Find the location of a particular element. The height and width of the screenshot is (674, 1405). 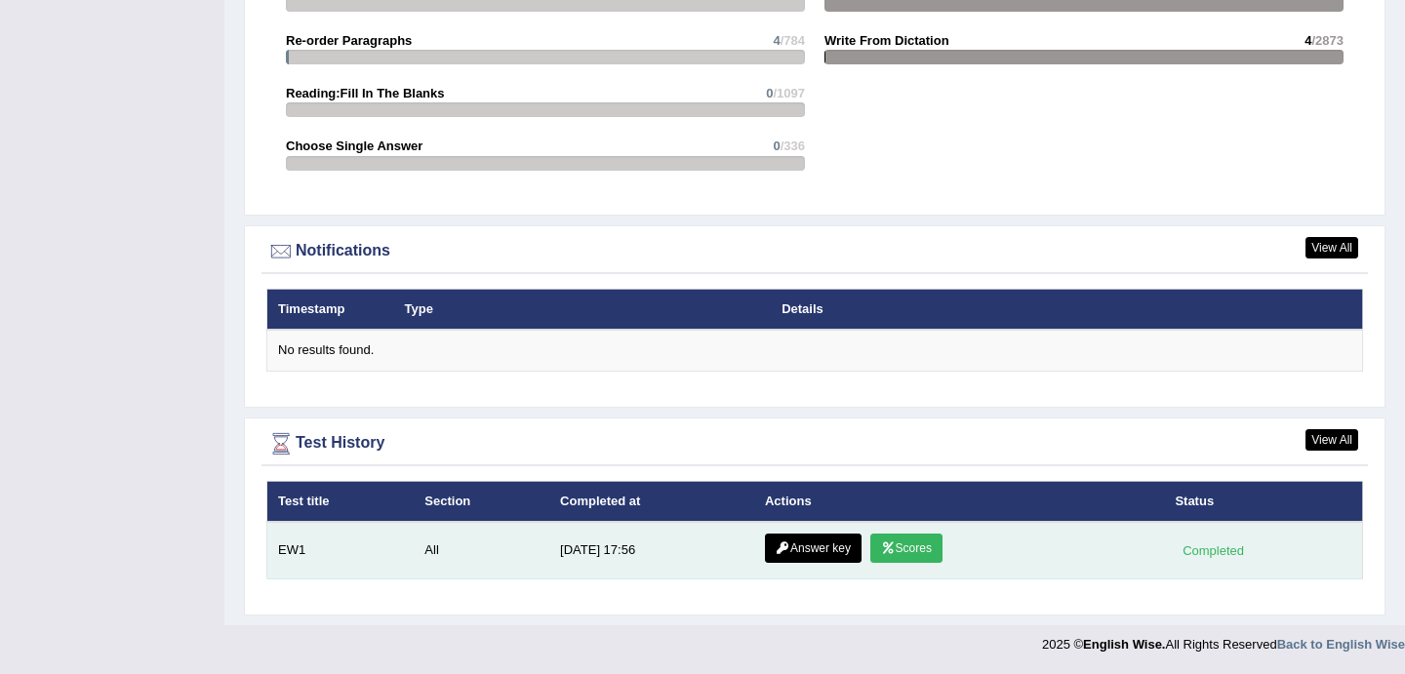

th: Timestamp is located at coordinates (331, 309).